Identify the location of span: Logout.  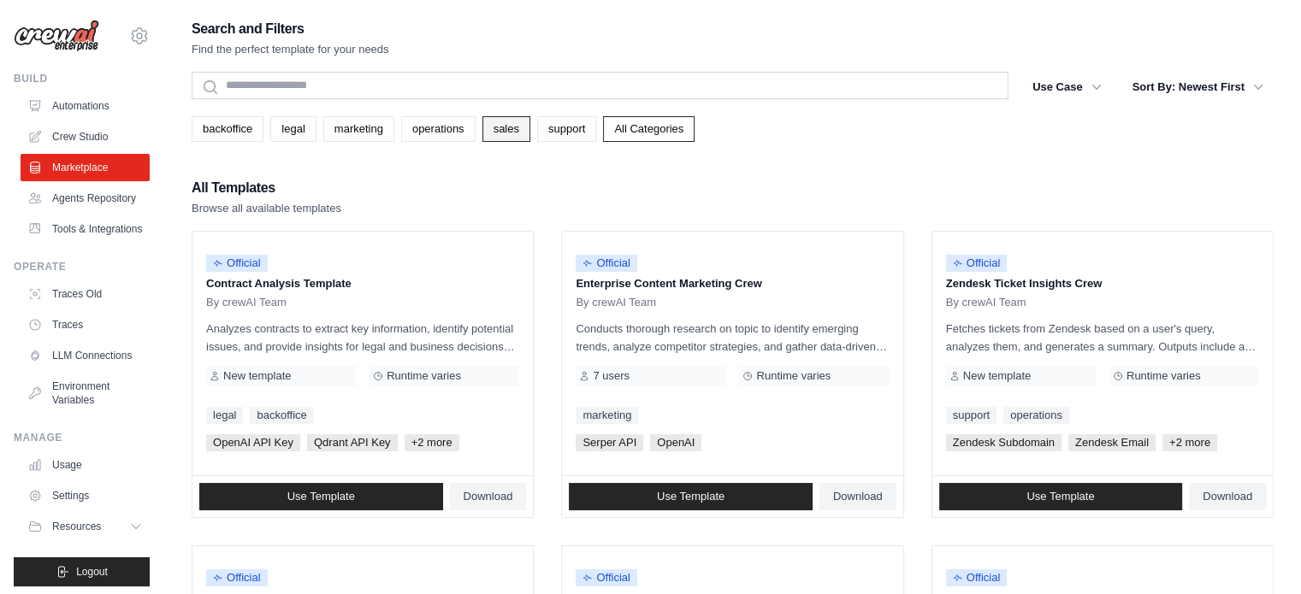
(92, 572).